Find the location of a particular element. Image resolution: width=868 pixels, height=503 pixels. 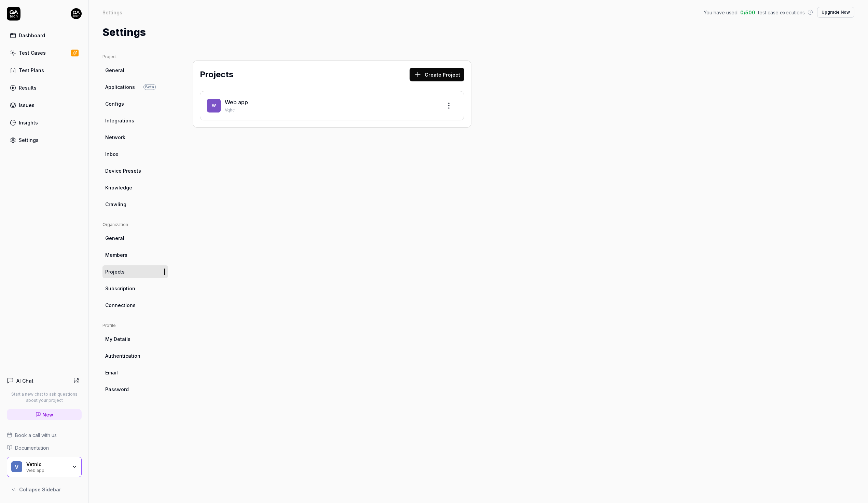

p: Vqhc is located at coordinates (331, 110).